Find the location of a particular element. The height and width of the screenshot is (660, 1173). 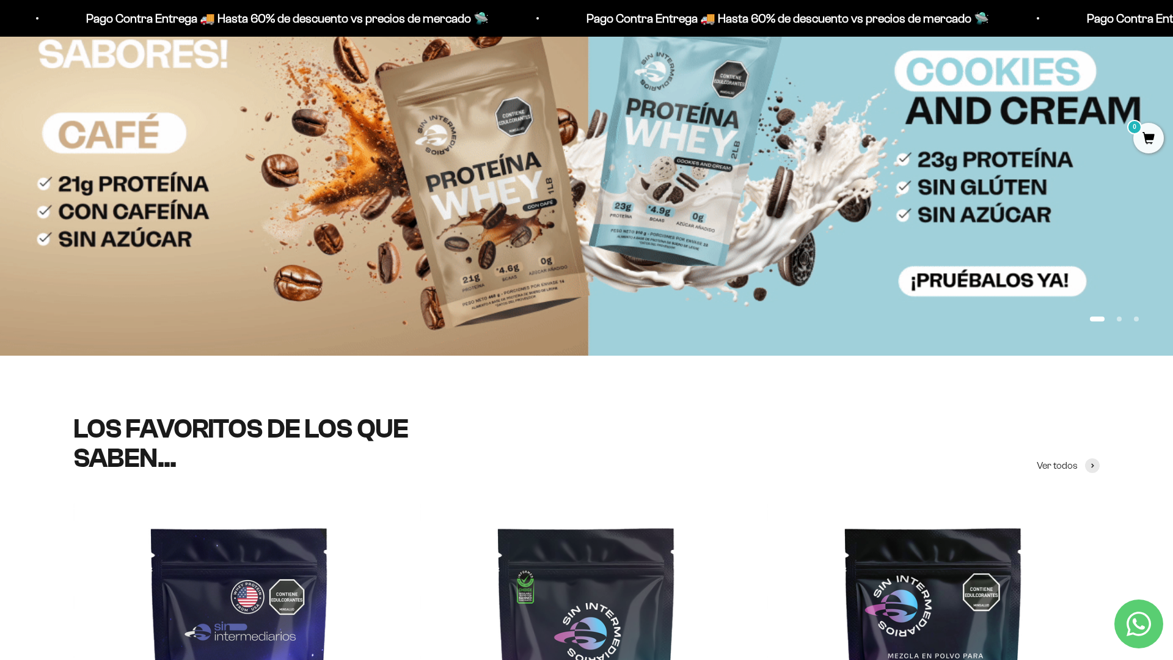

a: 0 is located at coordinates (1149, 139).